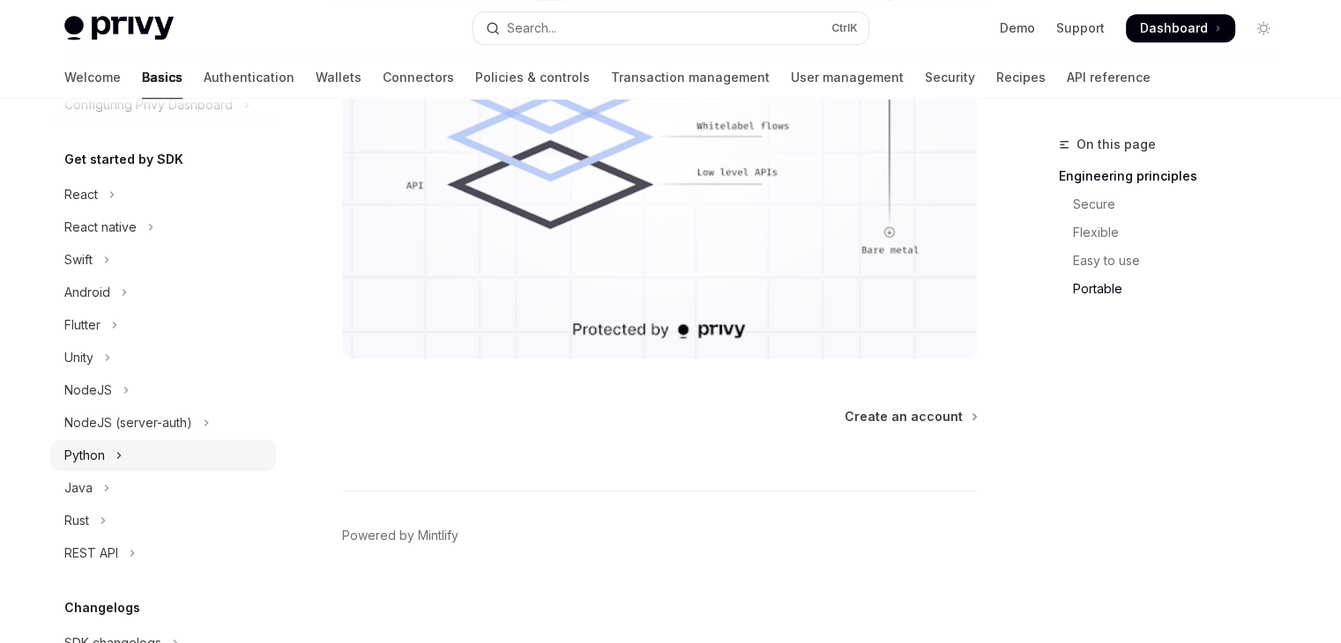  I want to click on button: Toggle Python section, so click(163, 456).